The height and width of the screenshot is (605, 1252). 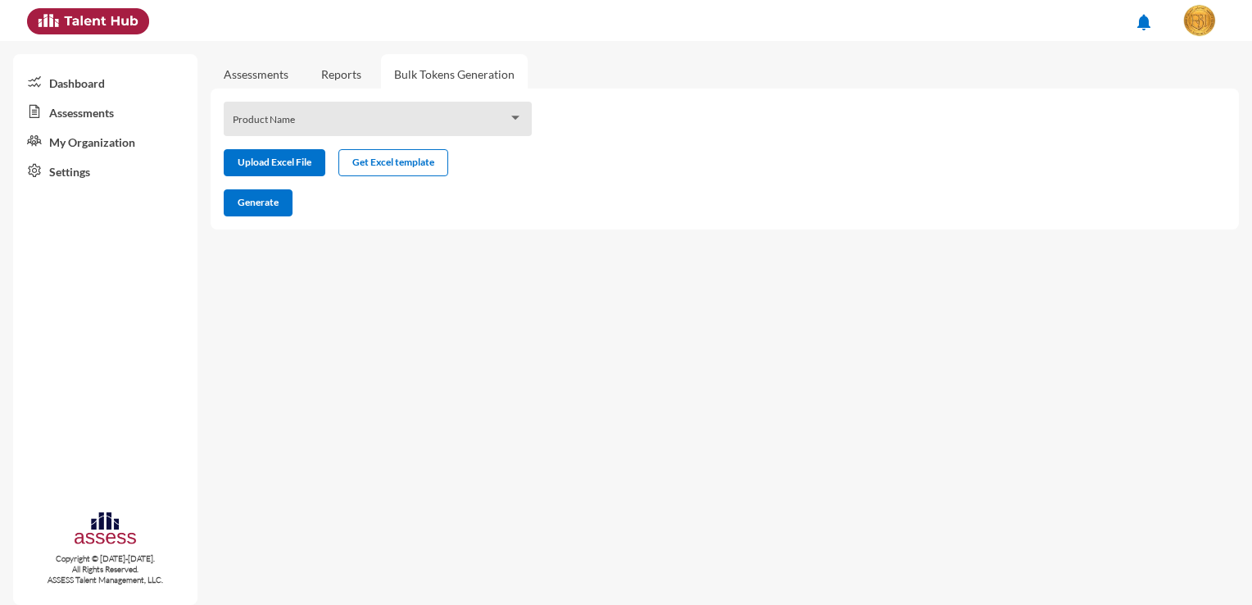 I want to click on a: Dashboard, so click(x=105, y=82).